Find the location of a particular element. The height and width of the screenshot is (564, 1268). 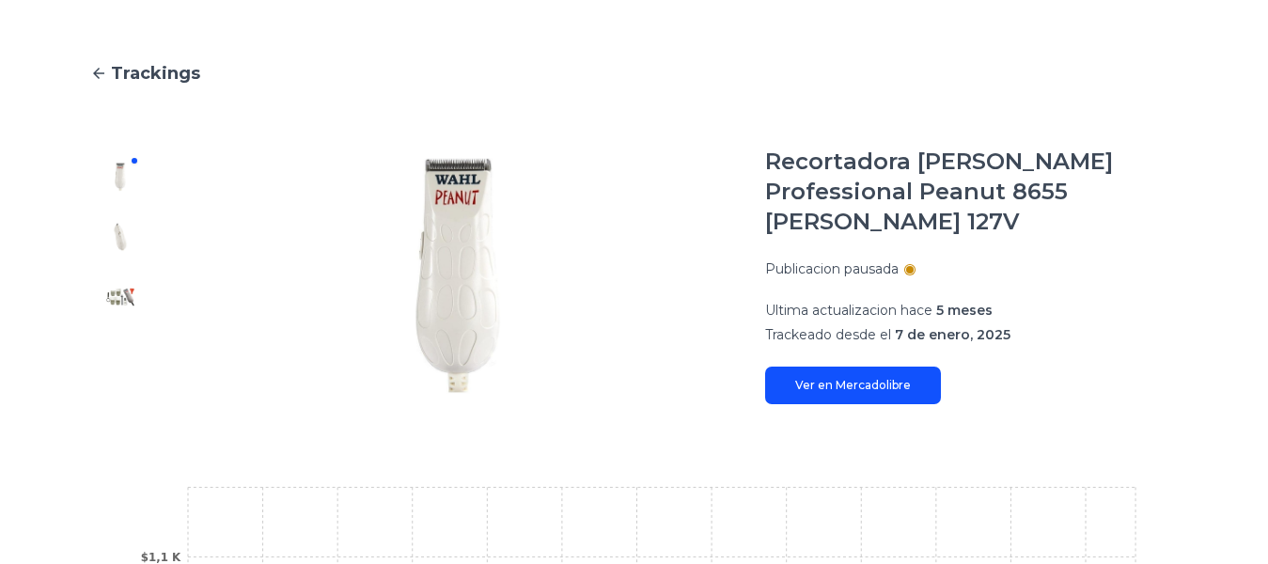

span: 5 meses is located at coordinates (964, 310).